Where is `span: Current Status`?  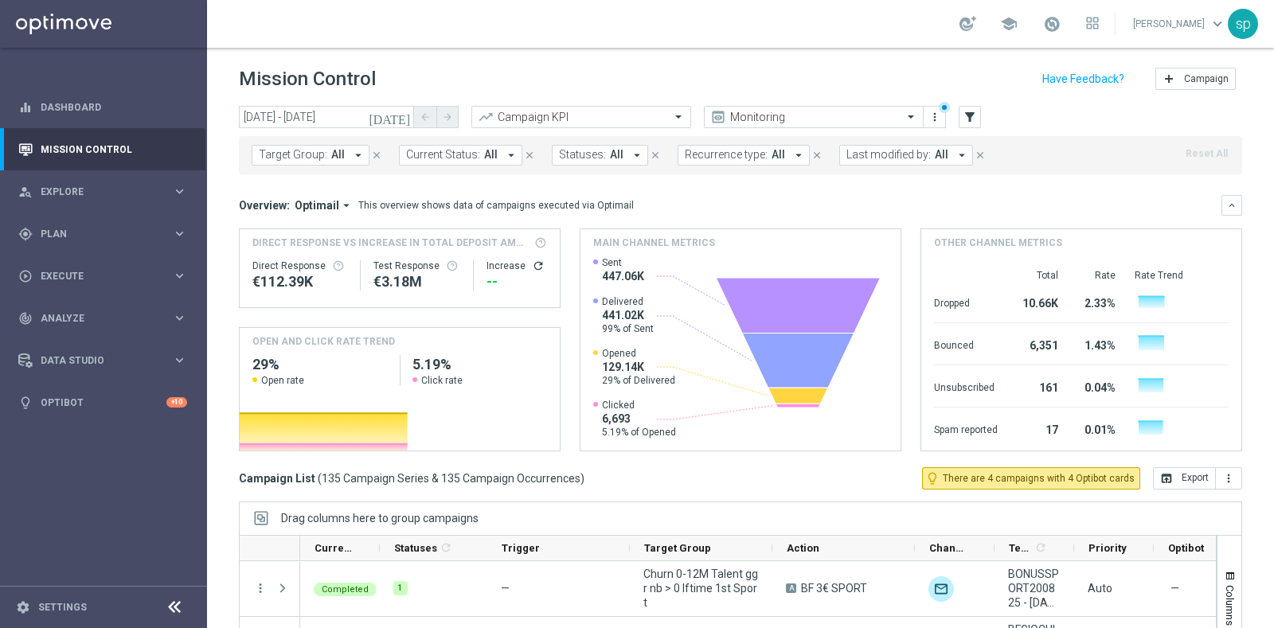 span: Current Status is located at coordinates (334, 548).